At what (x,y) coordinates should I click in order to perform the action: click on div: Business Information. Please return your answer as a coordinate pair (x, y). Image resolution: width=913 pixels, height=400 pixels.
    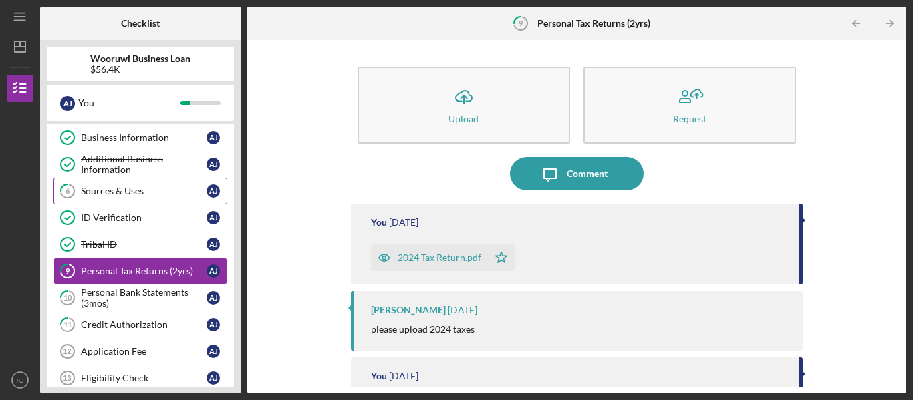
    Looking at the image, I should click on (144, 138).